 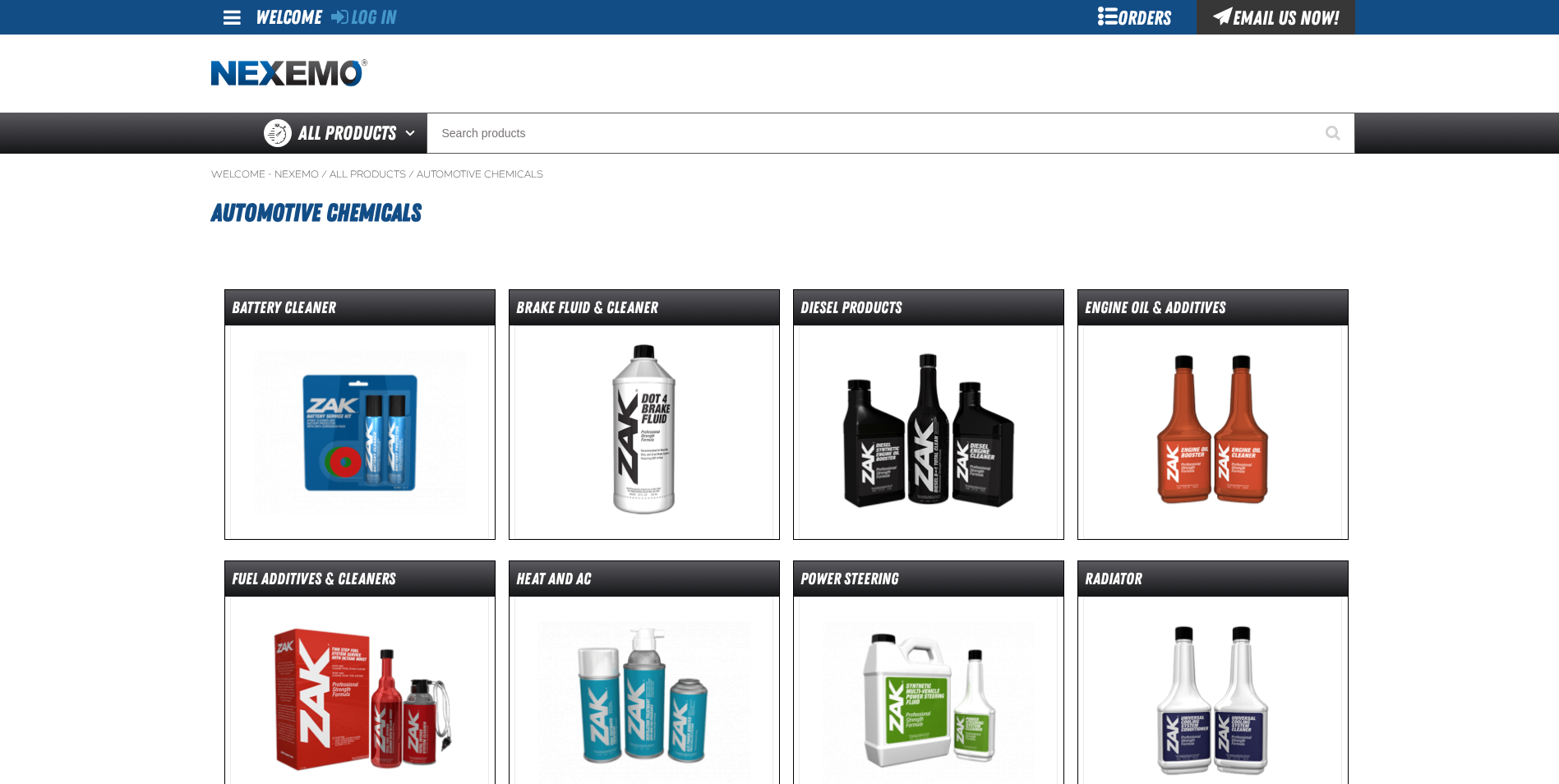 What do you see at coordinates (929, 310) in the screenshot?
I see `dt: Diesel Products` at bounding box center [929, 310].